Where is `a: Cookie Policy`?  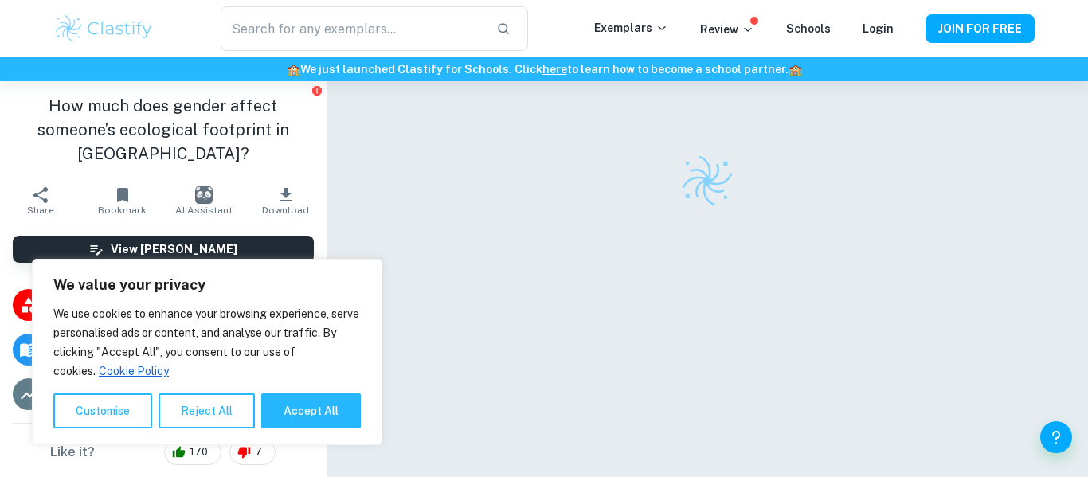
a: Cookie Policy is located at coordinates (134, 371).